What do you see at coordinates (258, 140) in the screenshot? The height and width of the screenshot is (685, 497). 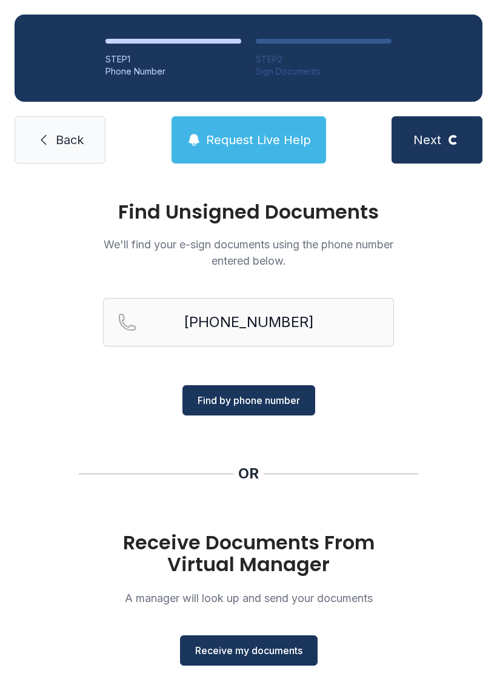 I see `span: Request Live Help` at bounding box center [258, 140].